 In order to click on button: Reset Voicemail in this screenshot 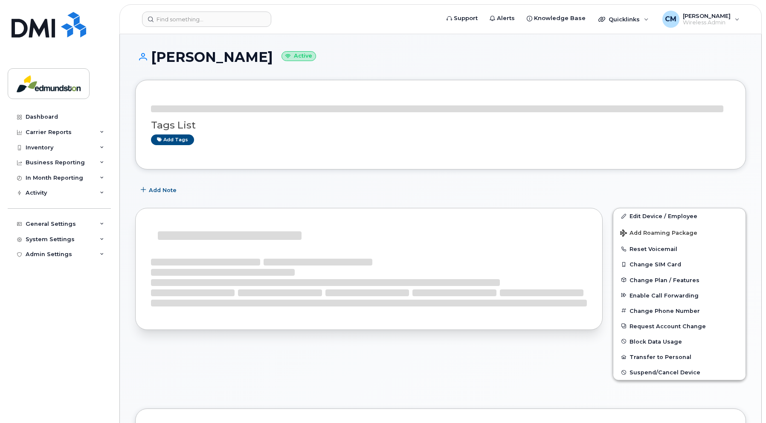, I will do `click(680, 249)`.